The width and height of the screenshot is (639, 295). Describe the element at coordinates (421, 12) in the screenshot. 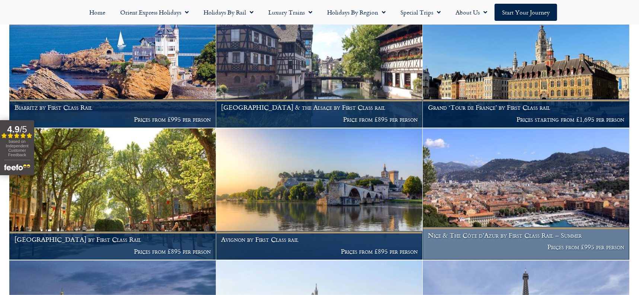

I see `a: Special Trips` at that location.